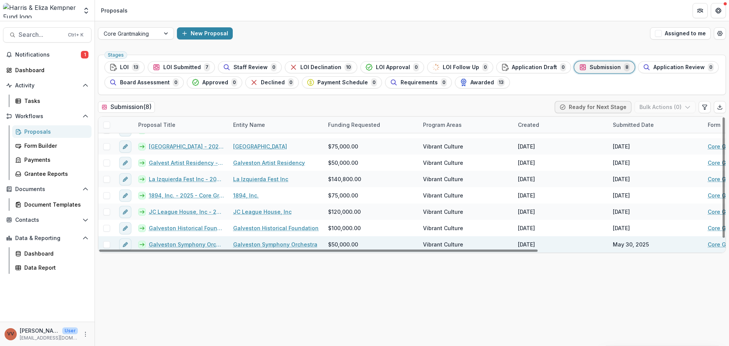  Describe the element at coordinates (630, 244) in the screenshot. I see `div: May 30, 2025` at that location.